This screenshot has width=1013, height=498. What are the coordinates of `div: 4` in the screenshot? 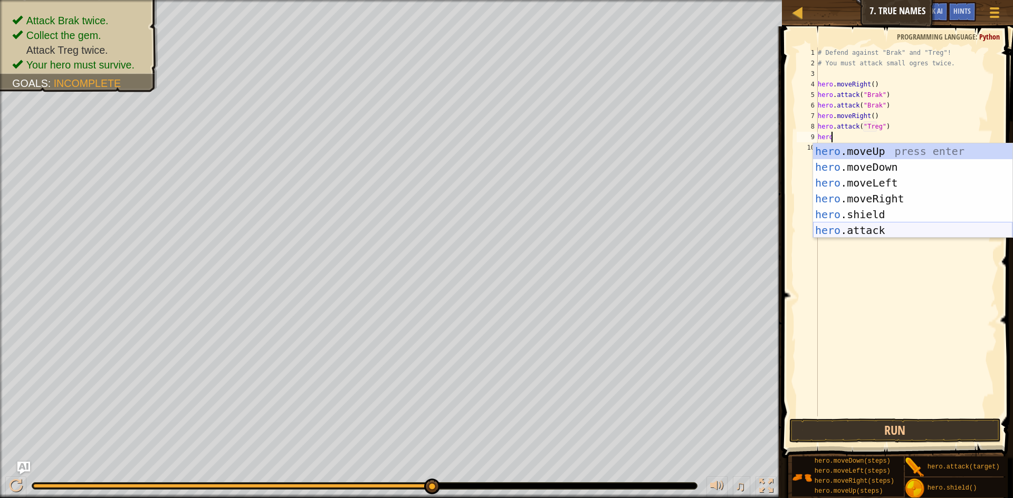 It's located at (807, 84).